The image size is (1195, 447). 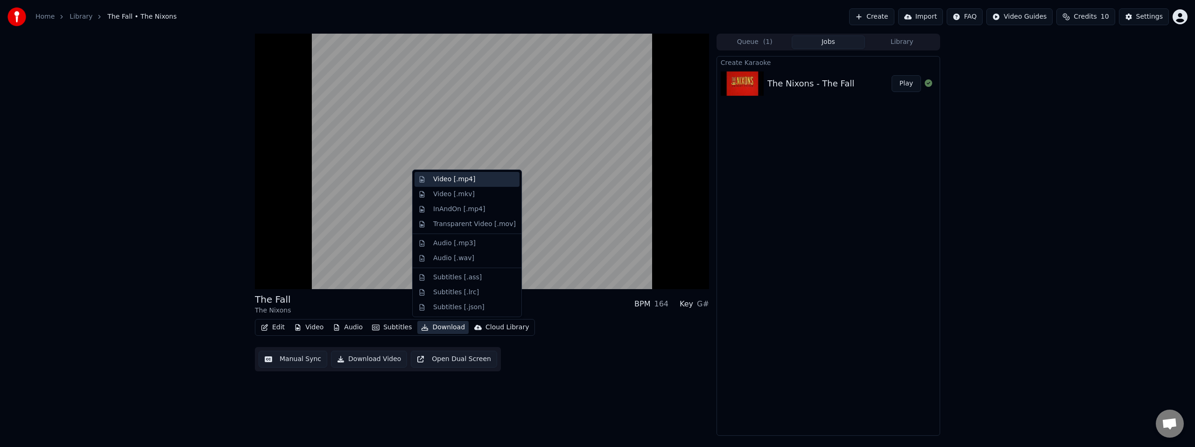 I want to click on button: FAQ, so click(x=964, y=17).